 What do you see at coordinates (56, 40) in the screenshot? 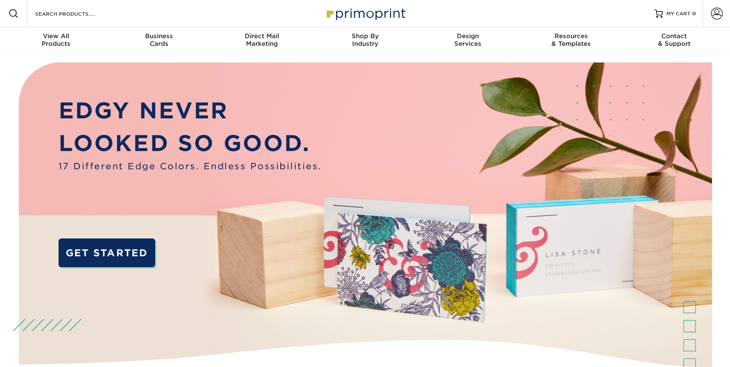
I see `div: Products` at bounding box center [56, 40].